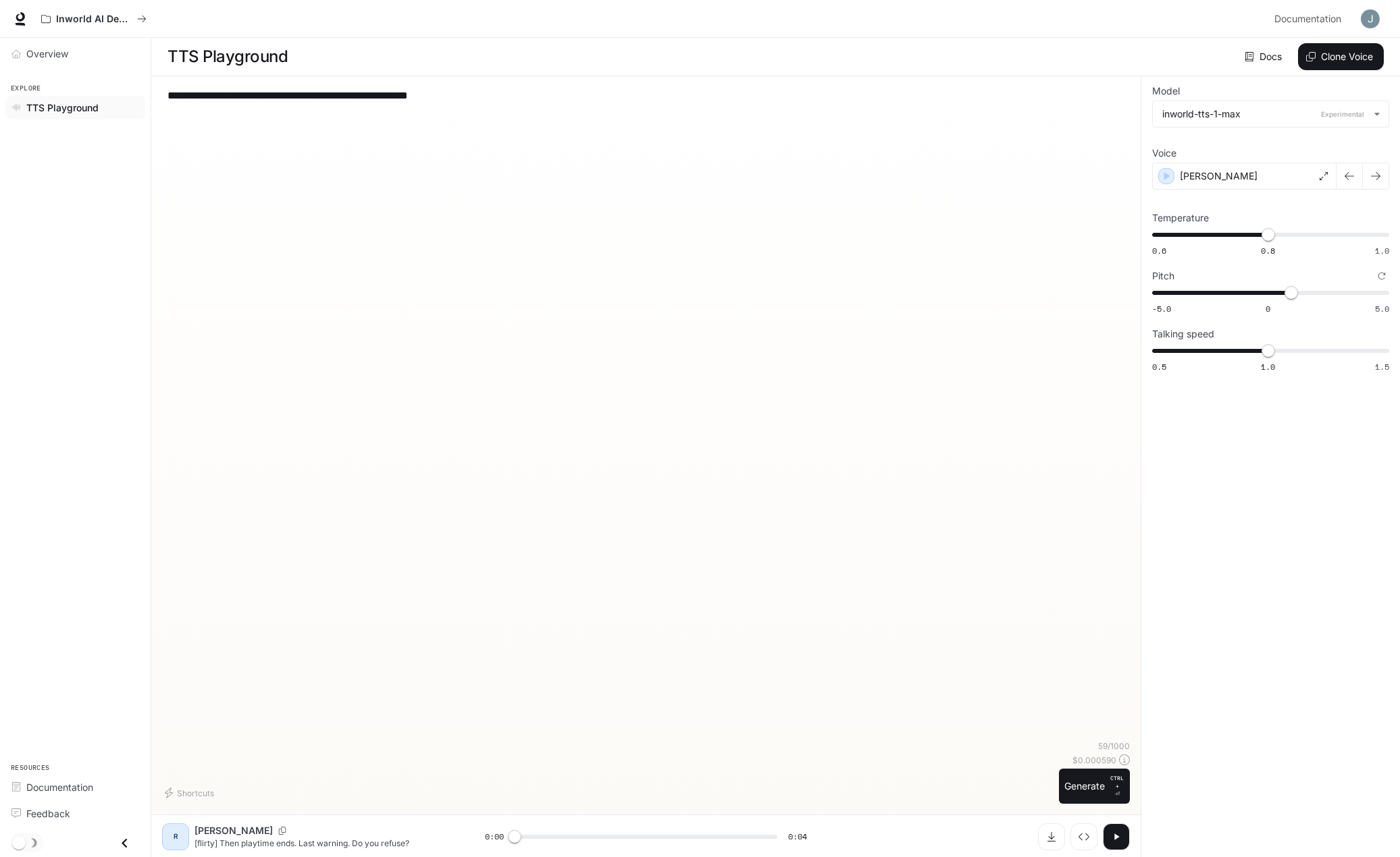  What do you see at coordinates (1052, 837) in the screenshot?
I see `button: Download audio` at bounding box center [1052, 837].